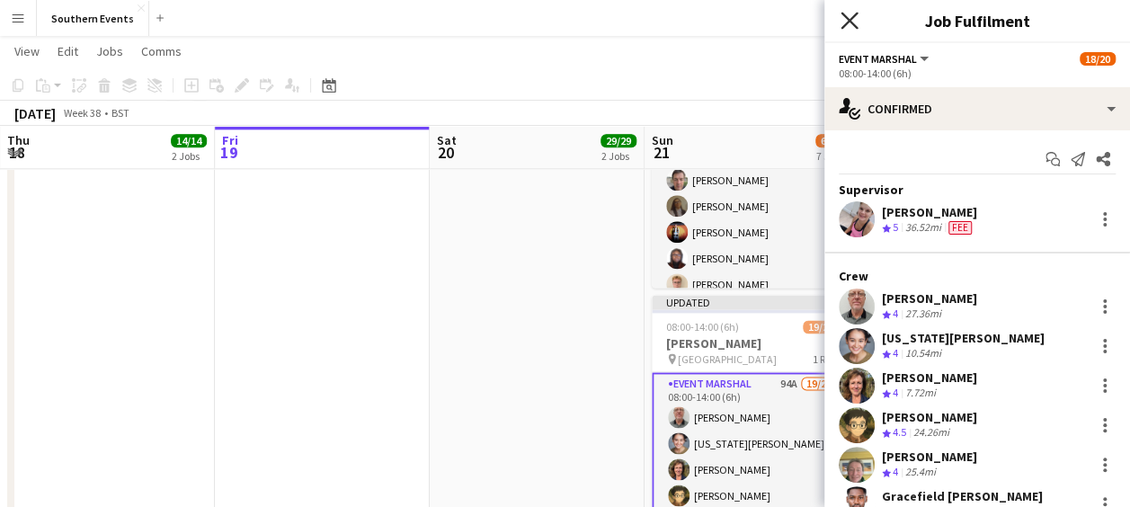 The height and width of the screenshot is (507, 1130). I want to click on div: 7.72mi, so click(921, 393).